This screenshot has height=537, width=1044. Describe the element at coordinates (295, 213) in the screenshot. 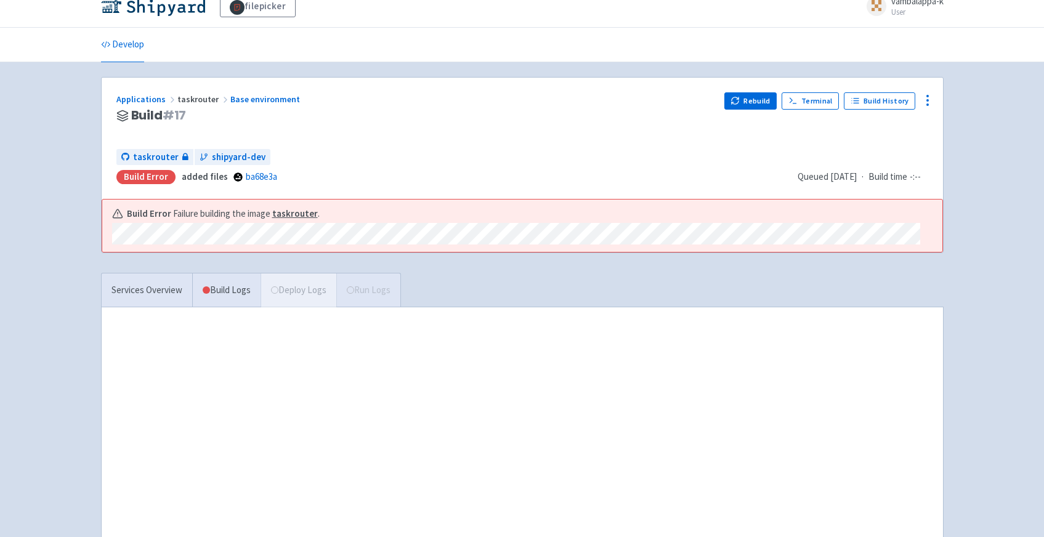

I see `strong: taskrouter` at that location.